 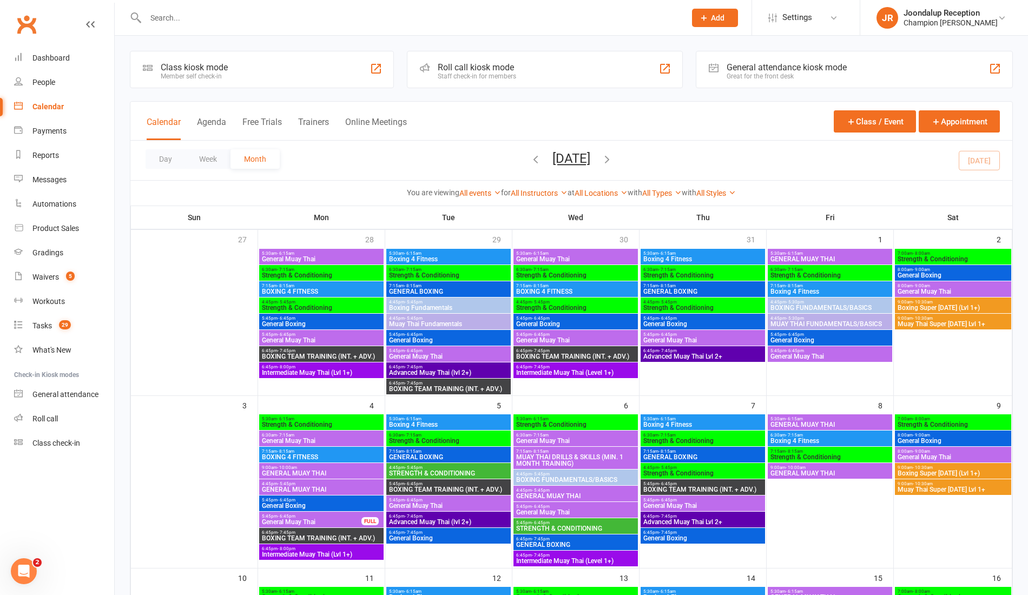 I want to click on span: Settings, so click(x=797, y=17).